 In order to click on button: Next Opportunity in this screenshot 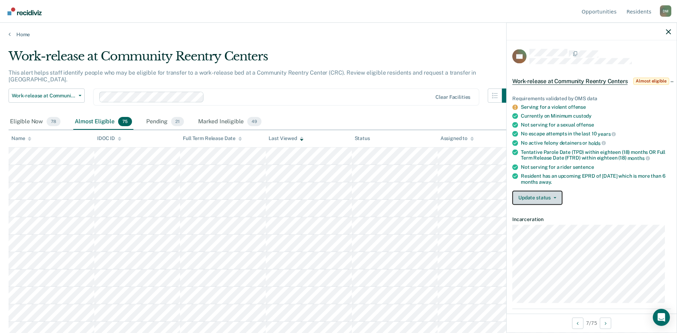, I will do `click(605, 323)`.